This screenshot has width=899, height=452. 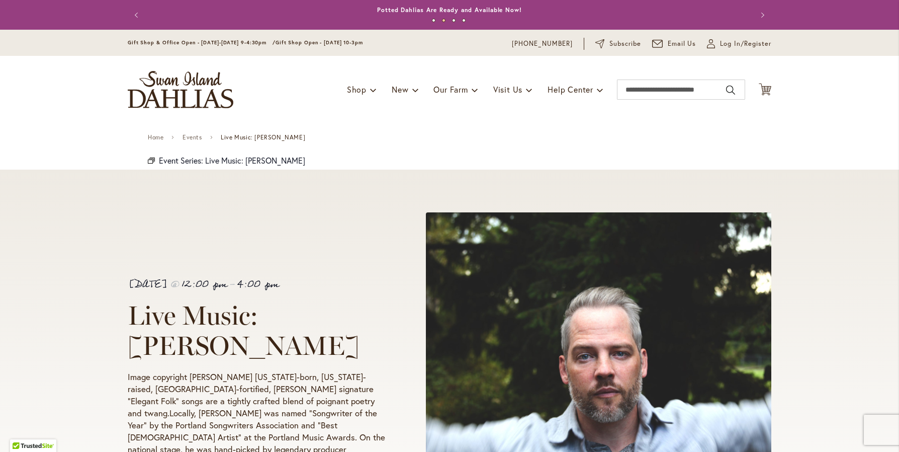 I want to click on a: store logo, so click(x=181, y=90).